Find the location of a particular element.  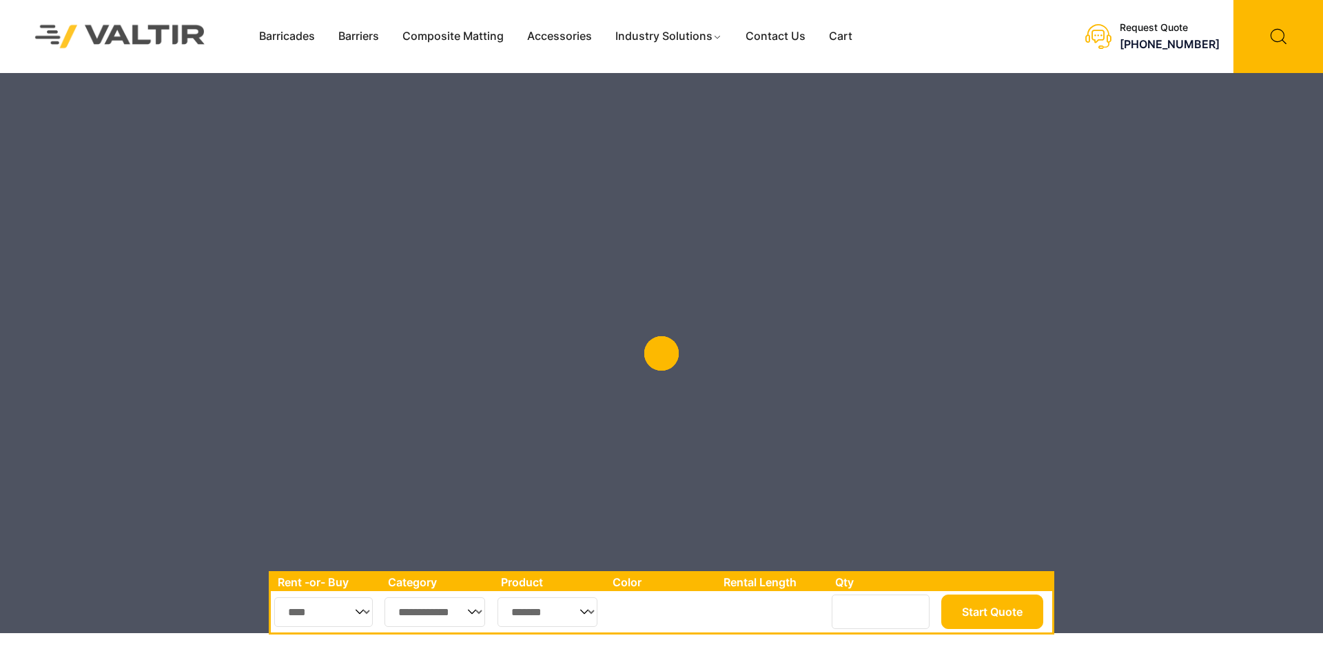

th: Product is located at coordinates (550, 582).